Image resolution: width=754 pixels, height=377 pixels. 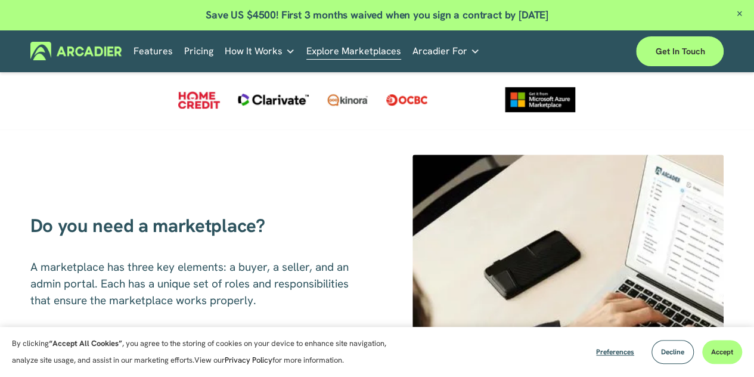 I want to click on span: A marketplace has three key elements: a buyer, a seller, and an admin portal. Each has a unique s..., so click(x=191, y=283).